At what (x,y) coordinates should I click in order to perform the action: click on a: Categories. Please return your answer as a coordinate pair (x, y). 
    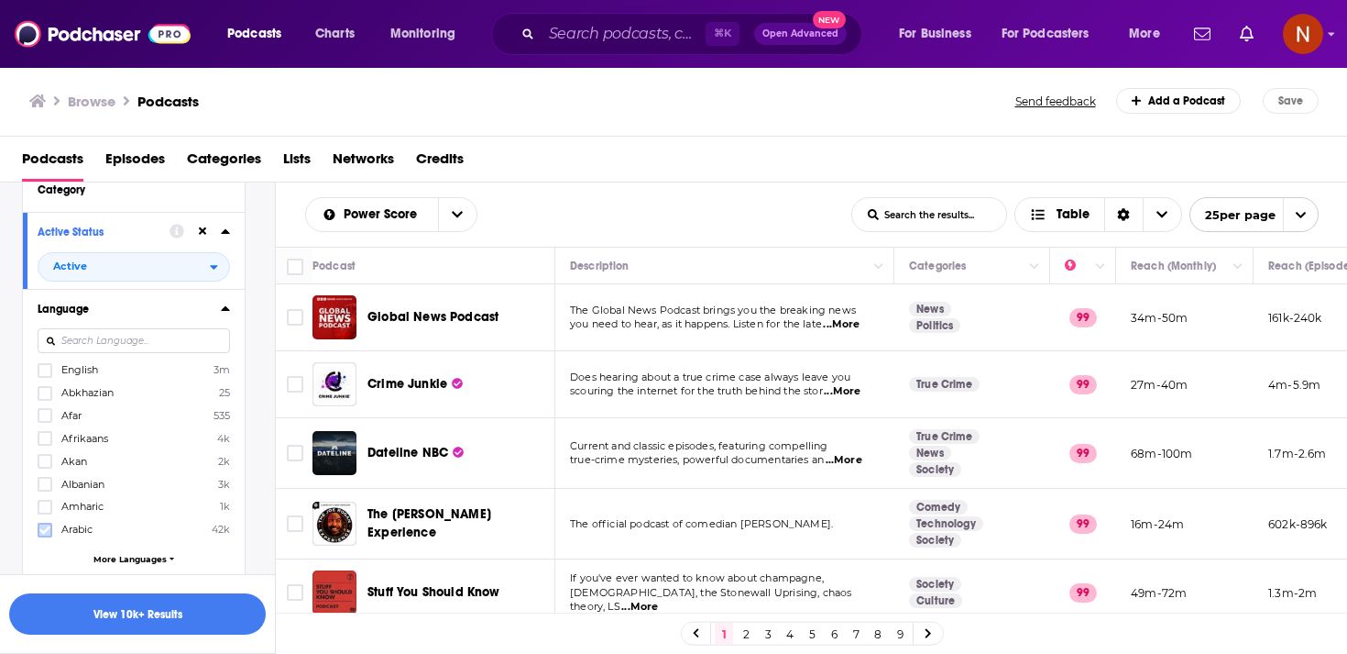
    Looking at the image, I should click on (224, 162).